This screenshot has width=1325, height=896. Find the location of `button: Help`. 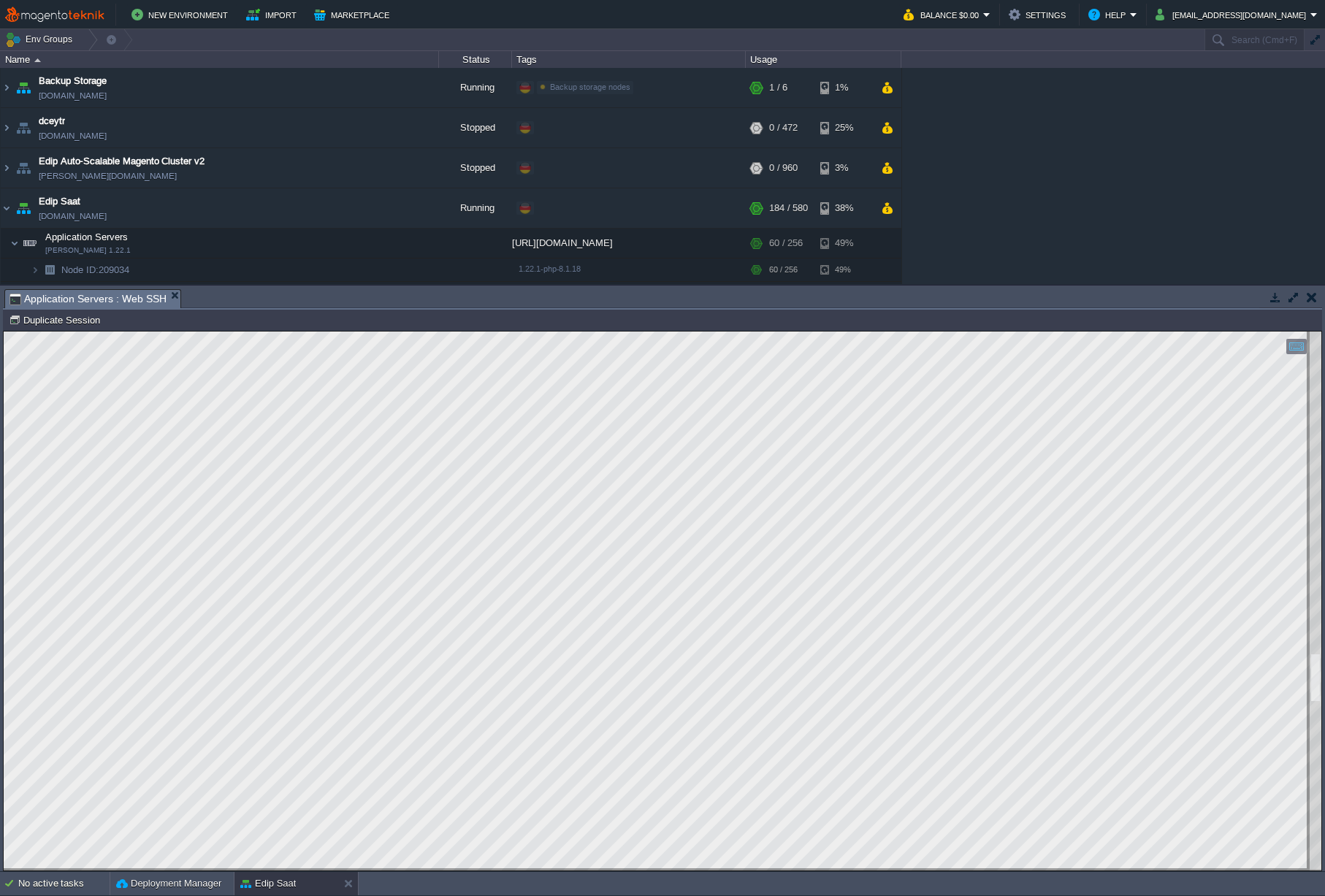

button: Help is located at coordinates (1109, 15).